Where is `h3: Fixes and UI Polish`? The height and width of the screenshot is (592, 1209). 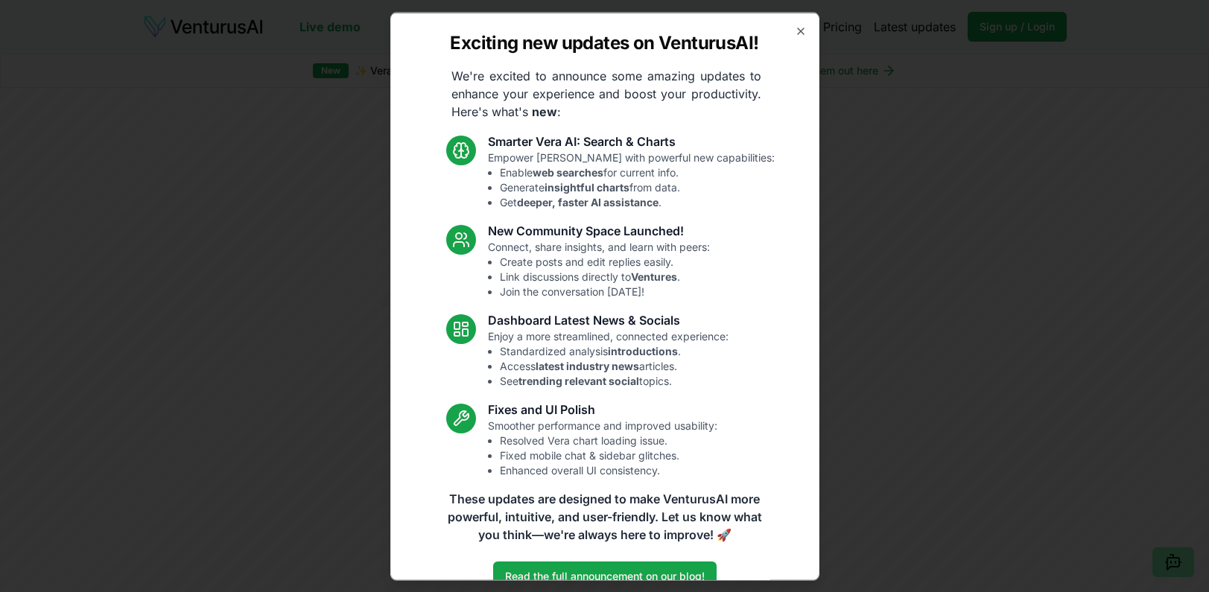
h3: Fixes and UI Polish is located at coordinates (603, 409).